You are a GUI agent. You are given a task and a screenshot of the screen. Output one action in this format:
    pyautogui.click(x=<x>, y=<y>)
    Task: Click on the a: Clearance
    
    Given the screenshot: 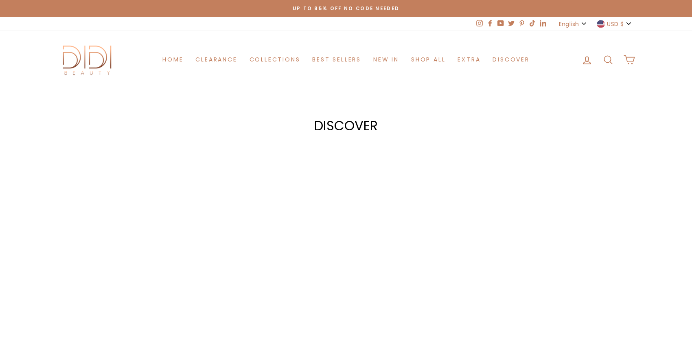 What is the action you would take?
    pyautogui.click(x=216, y=59)
    